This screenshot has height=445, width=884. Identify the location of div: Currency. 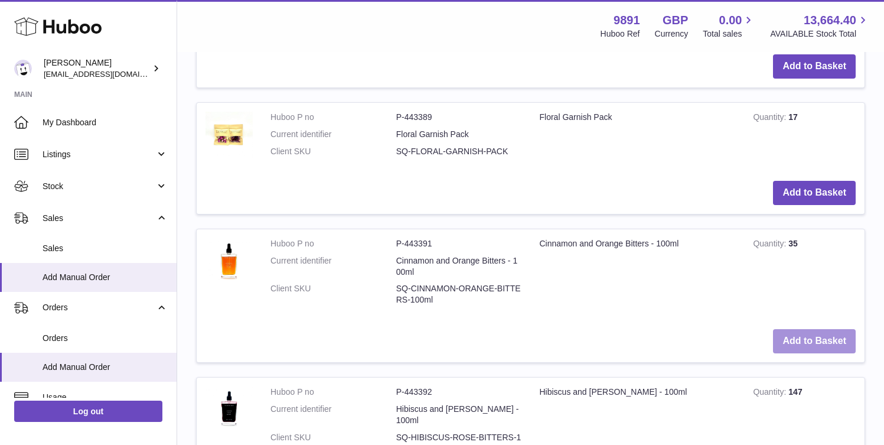
(672, 34).